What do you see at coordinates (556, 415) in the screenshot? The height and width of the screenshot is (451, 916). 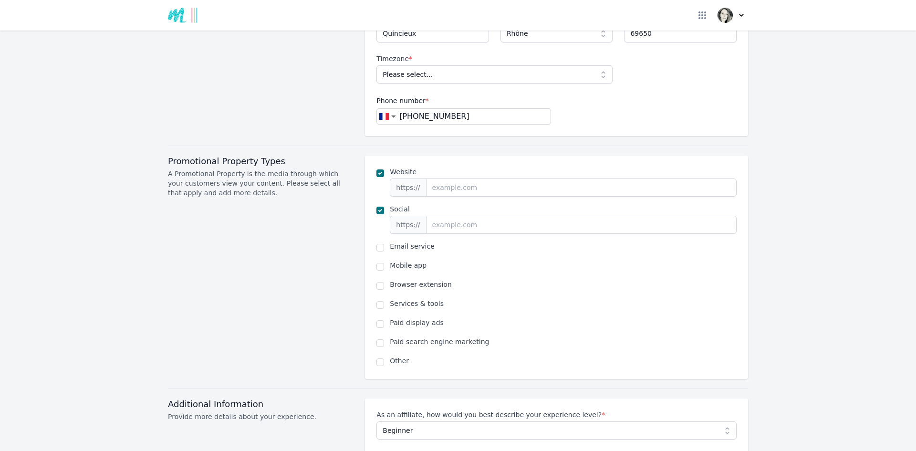 I see `label: As an affiliate, how would you best describe your experience level?` at bounding box center [556, 415].